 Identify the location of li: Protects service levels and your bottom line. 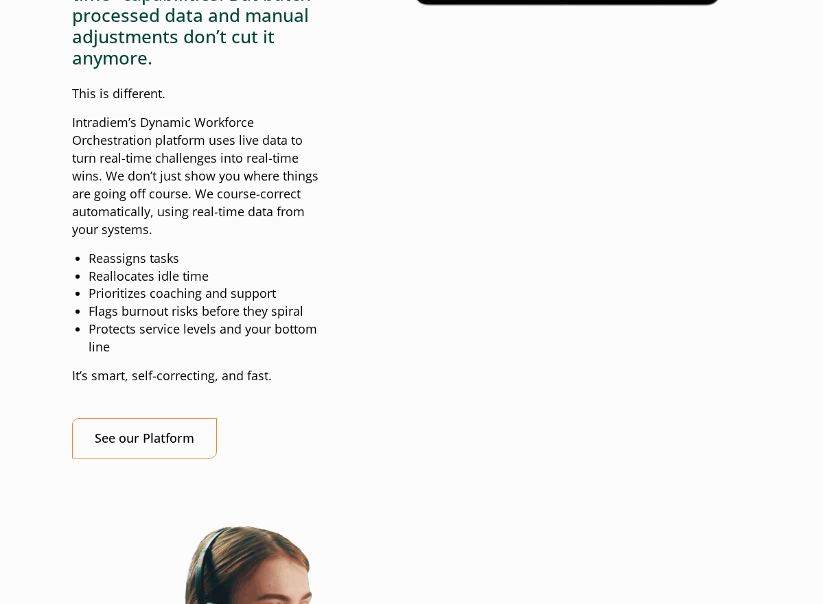
(209, 338).